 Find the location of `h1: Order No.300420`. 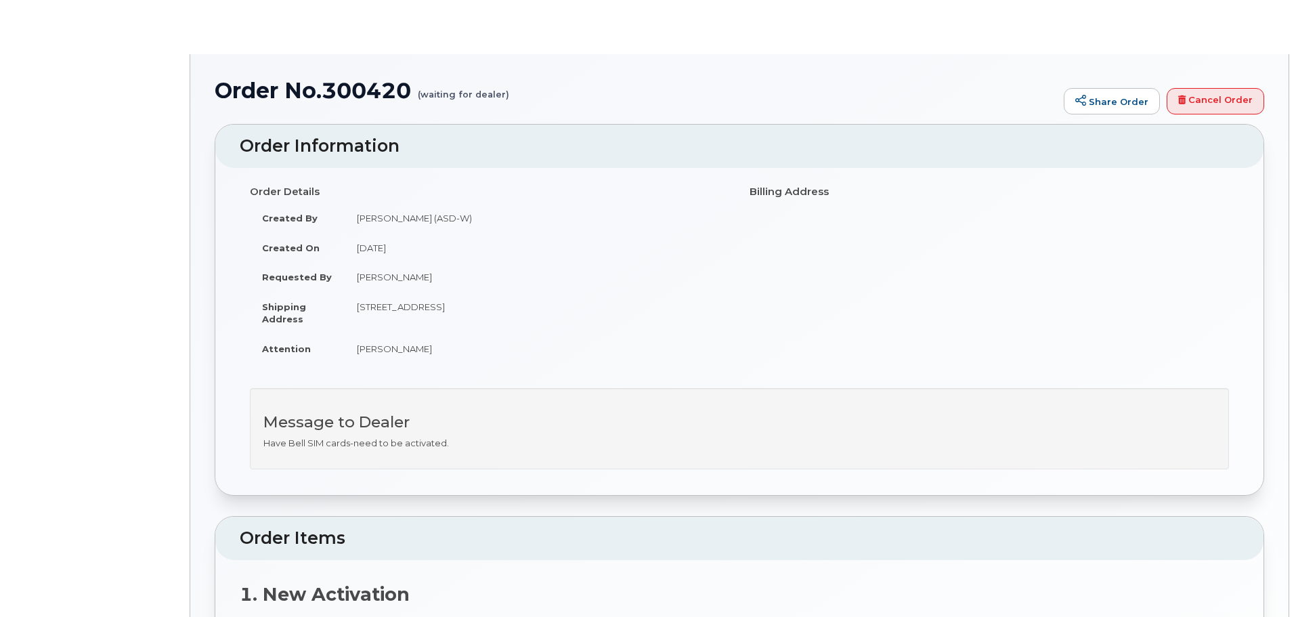

h1: Order No.300420 is located at coordinates (636, 90).